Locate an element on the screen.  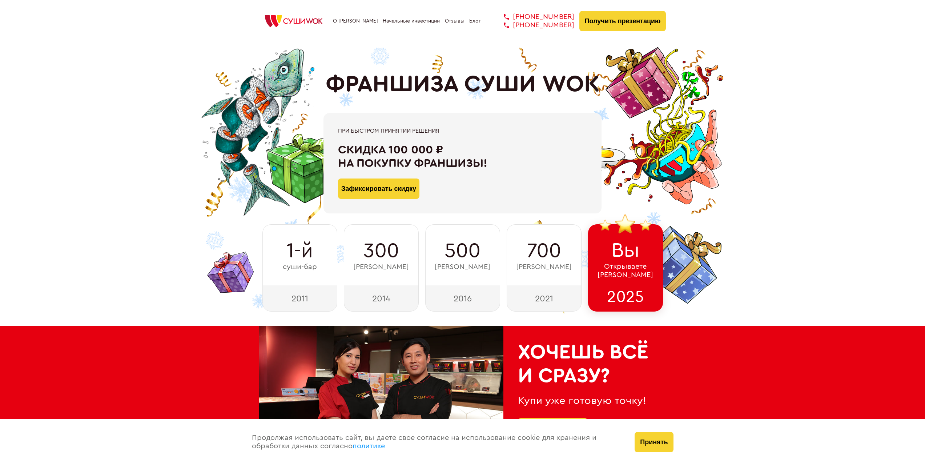
a: Отзывы is located at coordinates (455, 21).